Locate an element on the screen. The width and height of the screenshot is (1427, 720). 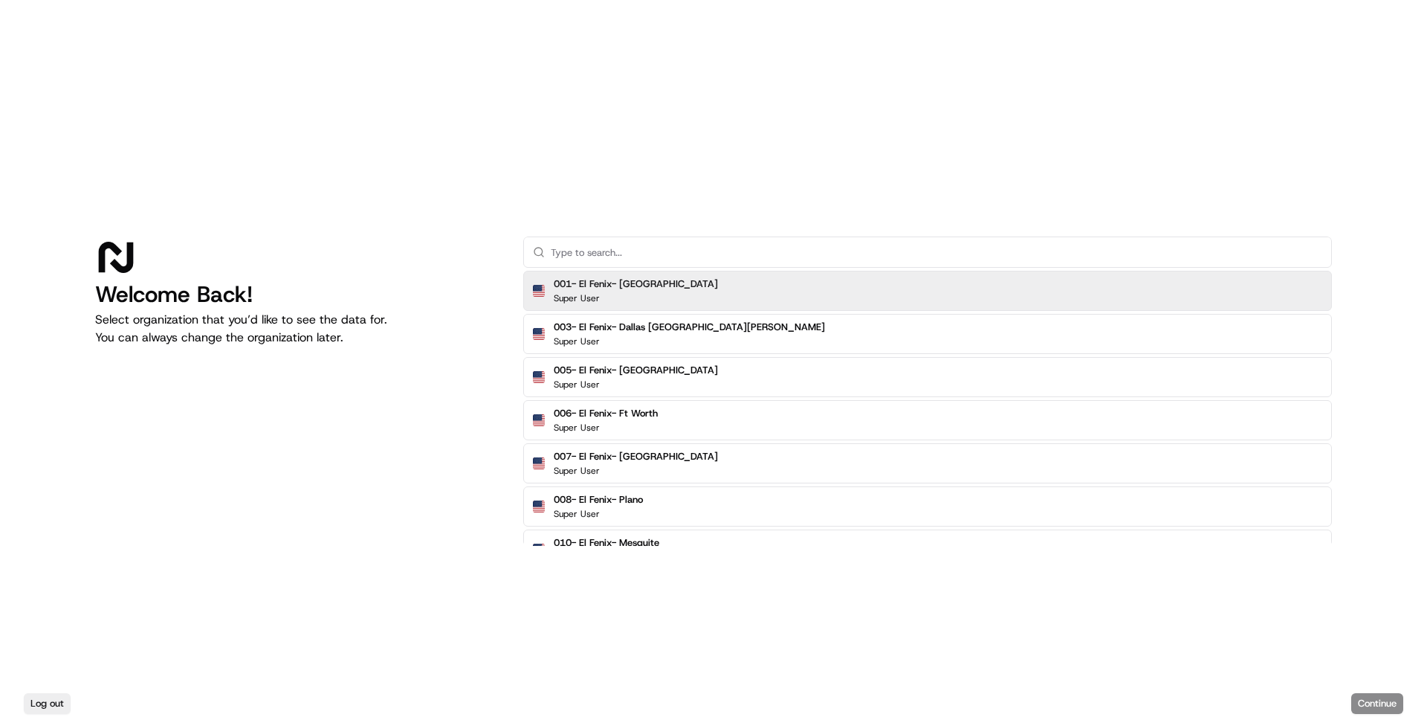
input: Type to search... is located at coordinates (937, 252).